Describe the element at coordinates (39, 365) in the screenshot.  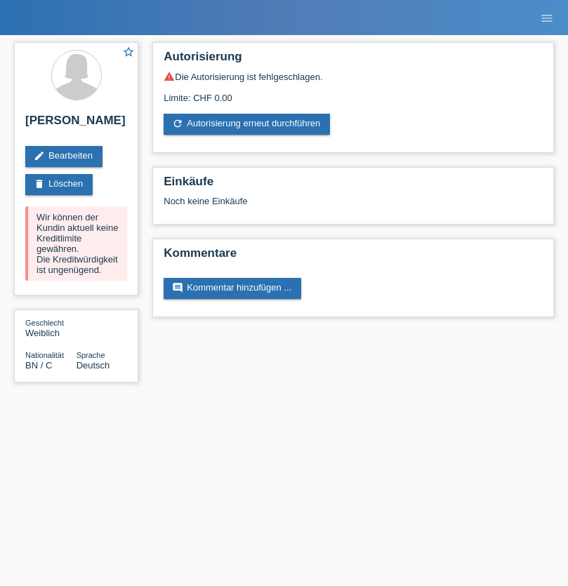
I see `span: Brunei / C / 10.10.2002` at that location.